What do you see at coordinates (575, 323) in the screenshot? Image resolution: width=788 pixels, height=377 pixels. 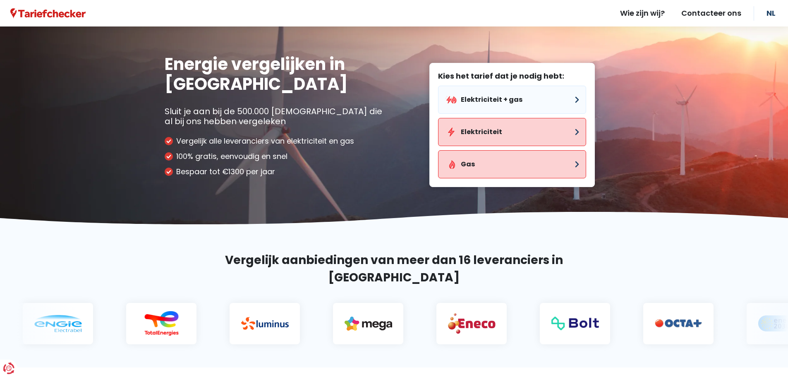 I see `img: Bolt` at bounding box center [575, 323].